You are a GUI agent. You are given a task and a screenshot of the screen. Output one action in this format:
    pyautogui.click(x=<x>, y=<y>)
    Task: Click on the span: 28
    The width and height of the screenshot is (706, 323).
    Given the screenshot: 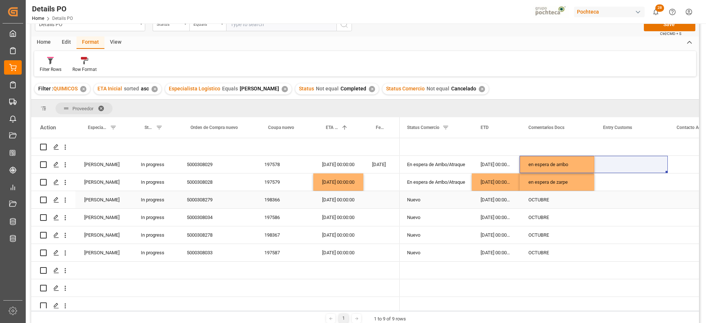 What is the action you would take?
    pyautogui.click(x=660, y=8)
    